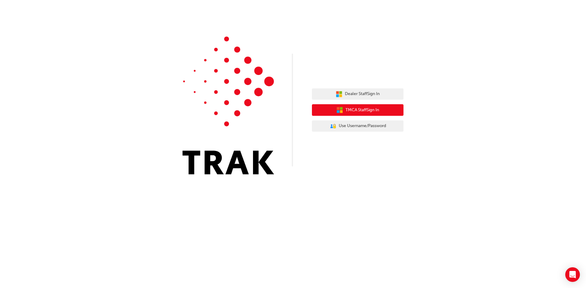 The height and width of the screenshot is (288, 586). Describe the element at coordinates (362, 126) in the screenshot. I see `span: Use Username/Password` at that location.